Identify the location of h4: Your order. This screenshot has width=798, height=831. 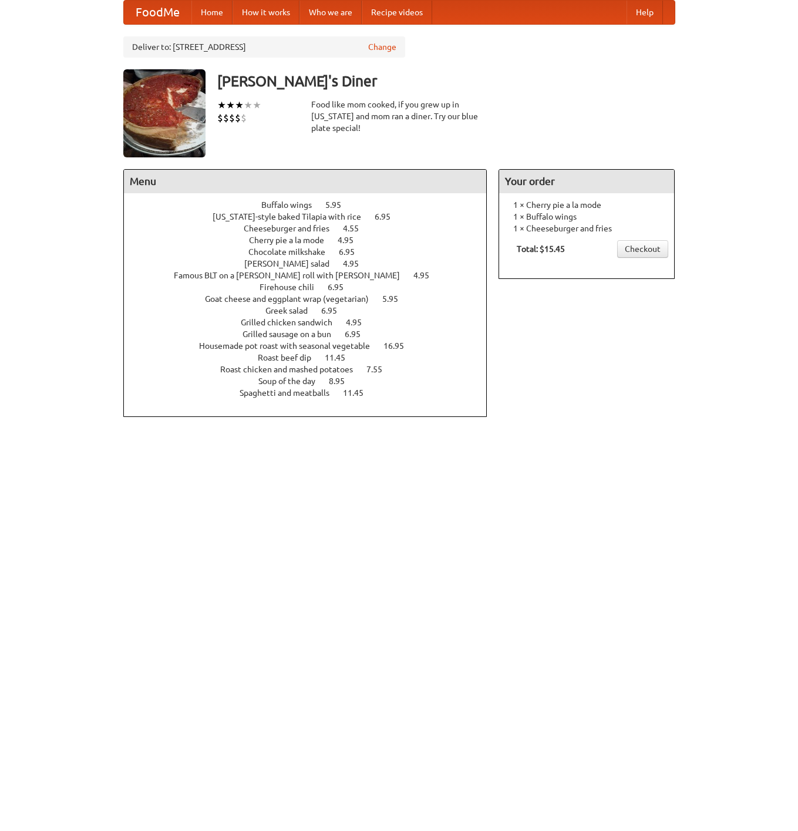
(587, 181).